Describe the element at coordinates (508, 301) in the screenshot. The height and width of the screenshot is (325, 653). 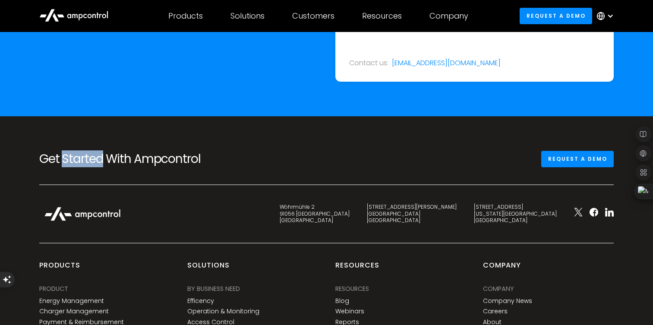
I see `a: Company News` at that location.